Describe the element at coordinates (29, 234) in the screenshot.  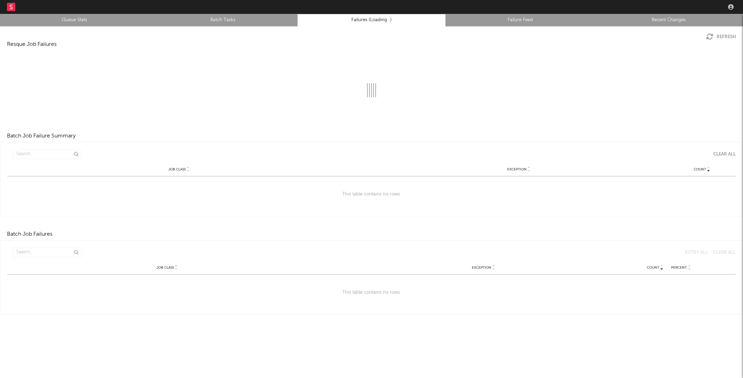
I see `div: Batch Job Failures` at that location.